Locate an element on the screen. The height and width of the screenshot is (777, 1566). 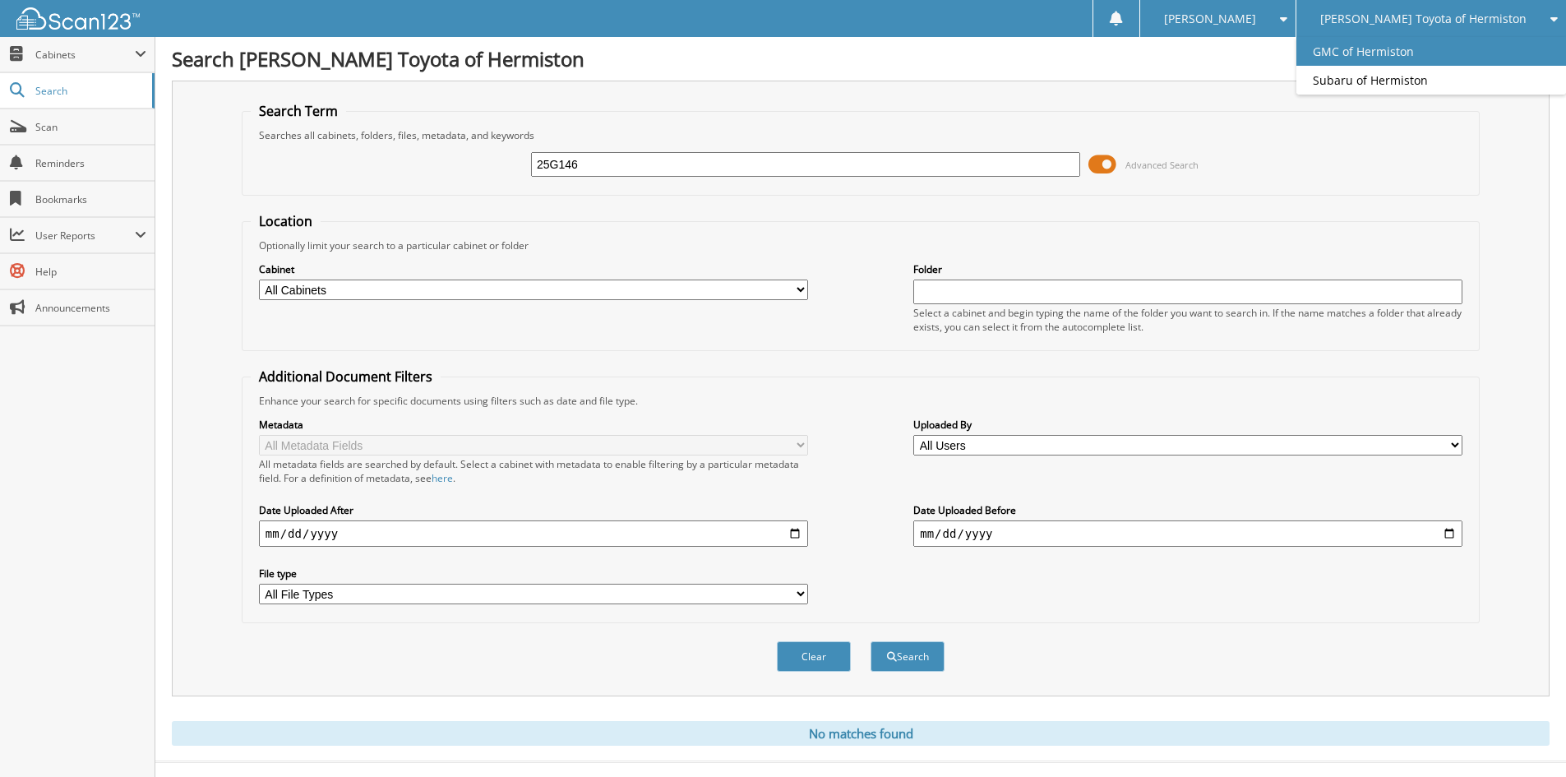
legend: Search Term is located at coordinates (298, 111).